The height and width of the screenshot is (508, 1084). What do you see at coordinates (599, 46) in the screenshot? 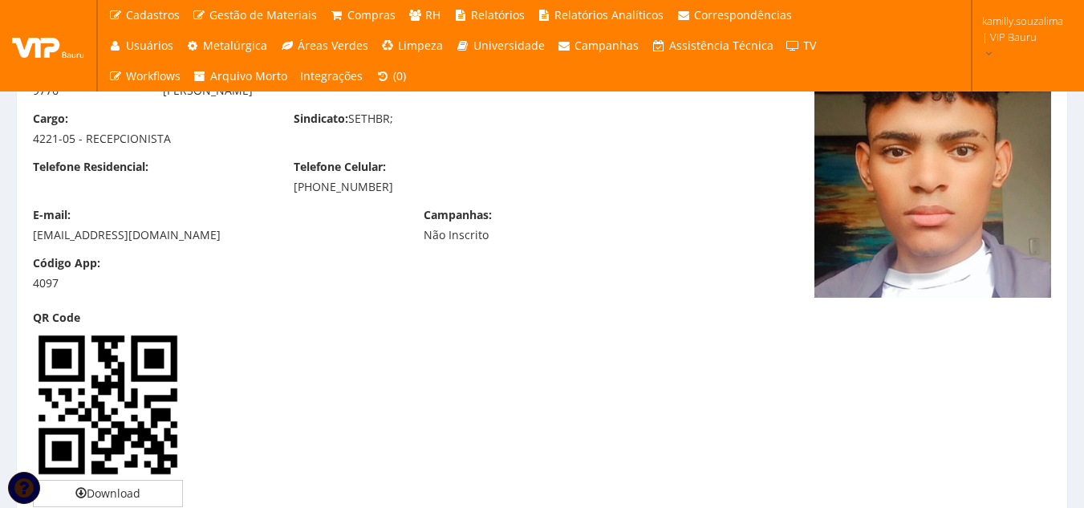
I see `a: Campanhas` at bounding box center [599, 46].